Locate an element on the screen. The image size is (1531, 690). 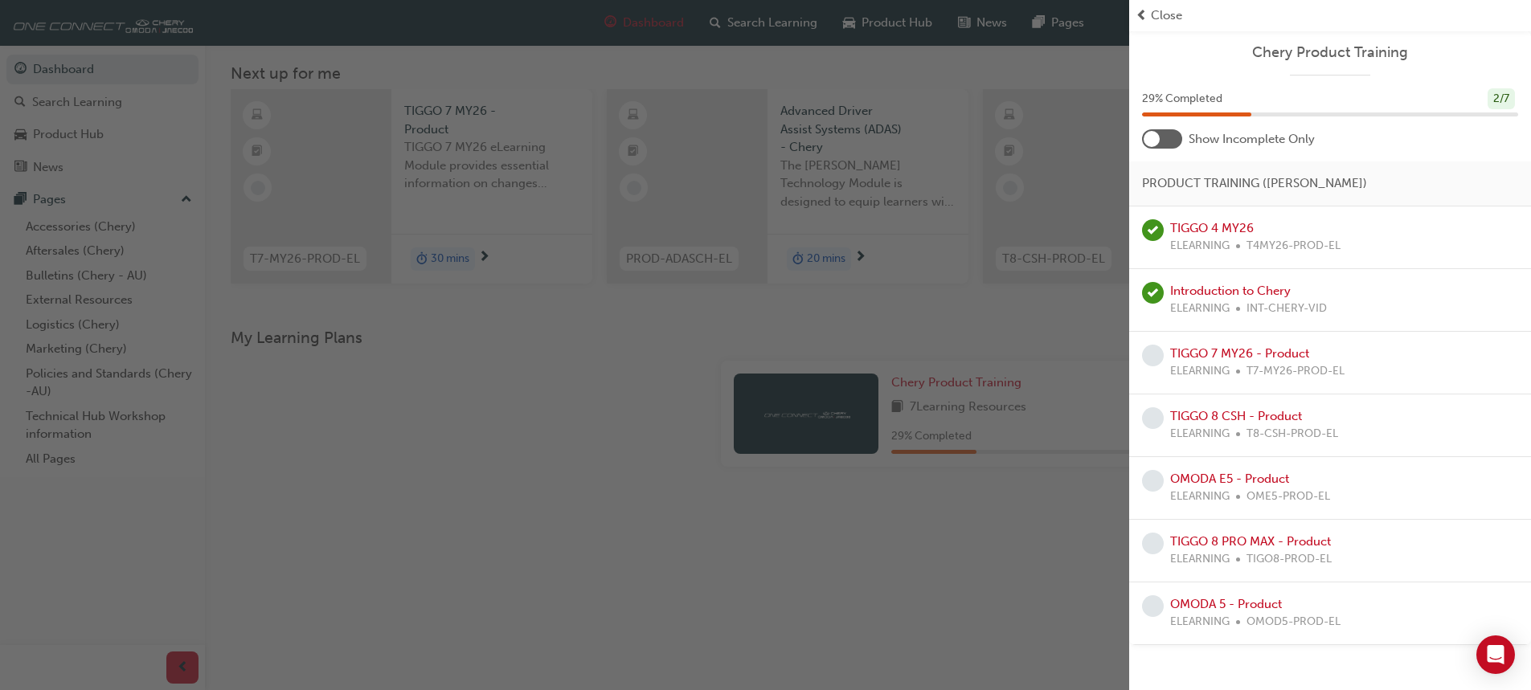
span: learningRecordVerb_COMPLETE-icon is located at coordinates (1152, 293).